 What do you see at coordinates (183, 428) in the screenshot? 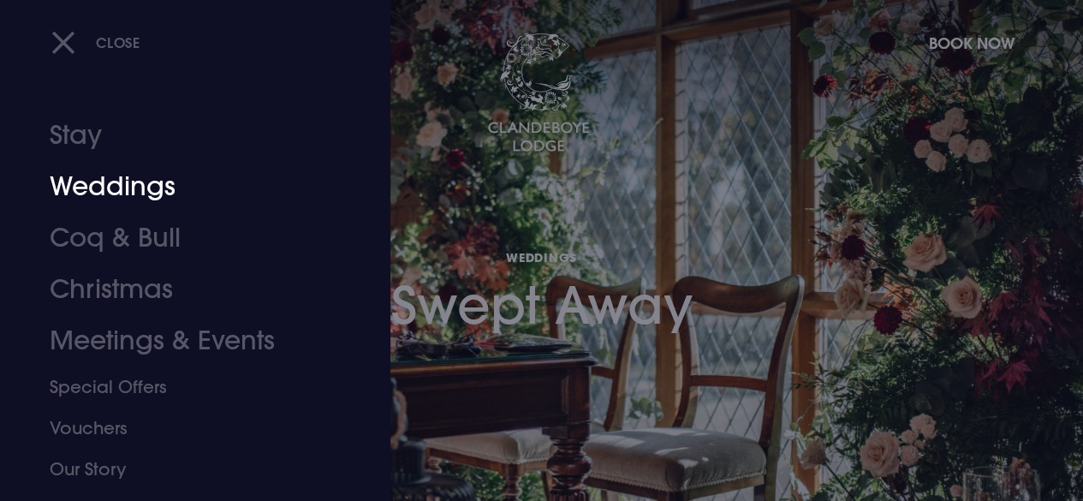
I see `a: Vouchers` at bounding box center [183, 428].